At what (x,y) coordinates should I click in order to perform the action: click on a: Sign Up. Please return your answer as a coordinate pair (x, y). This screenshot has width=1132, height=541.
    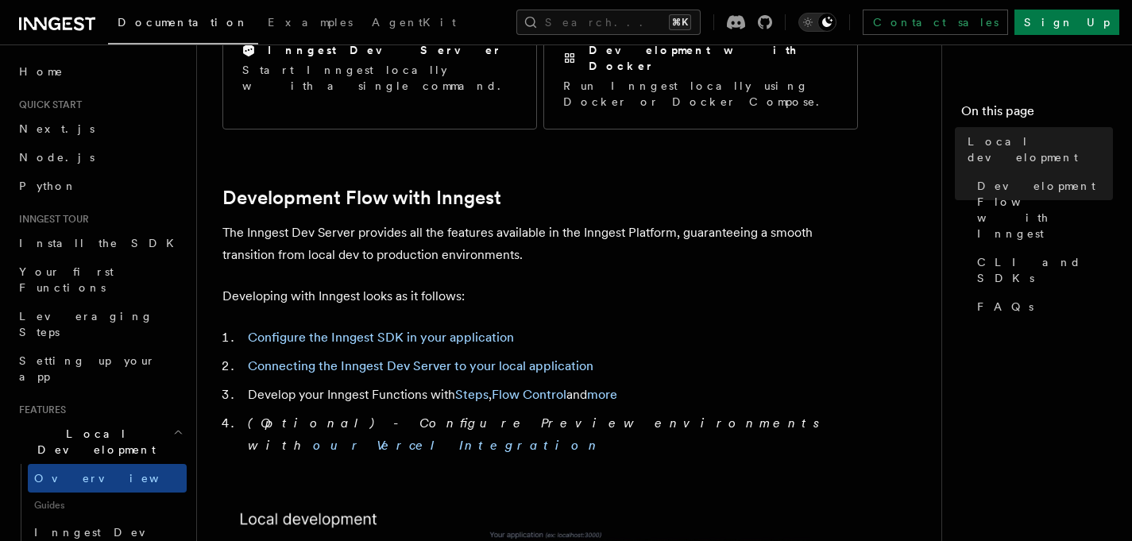
    Looking at the image, I should click on (1067, 22).